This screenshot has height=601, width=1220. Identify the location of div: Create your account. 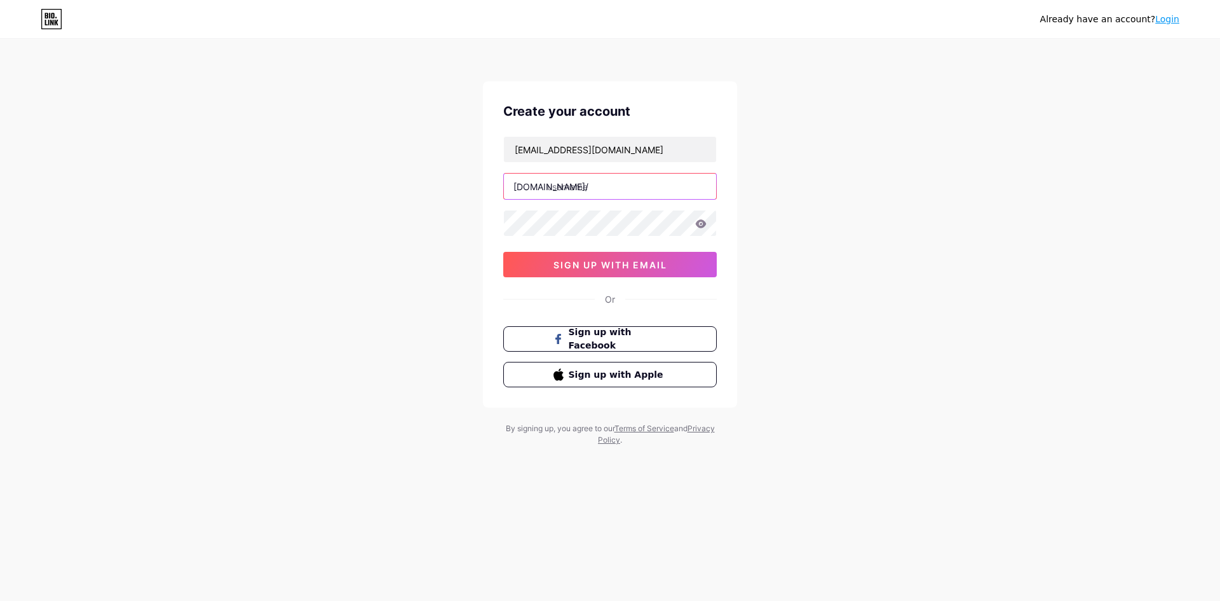
(610, 111).